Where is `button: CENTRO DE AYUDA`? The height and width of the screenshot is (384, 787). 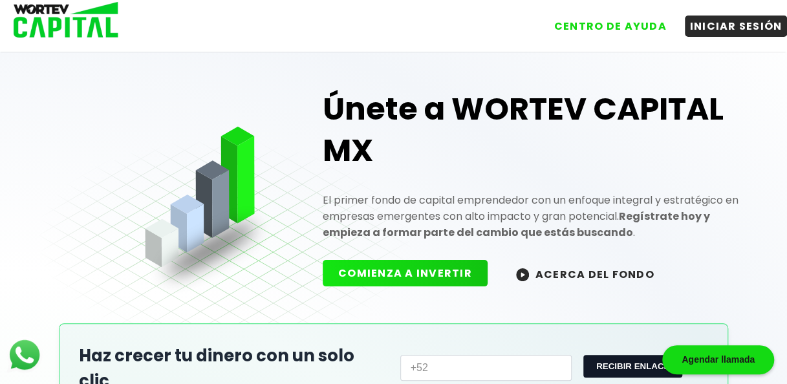 button: CENTRO DE AYUDA is located at coordinates (610, 26).